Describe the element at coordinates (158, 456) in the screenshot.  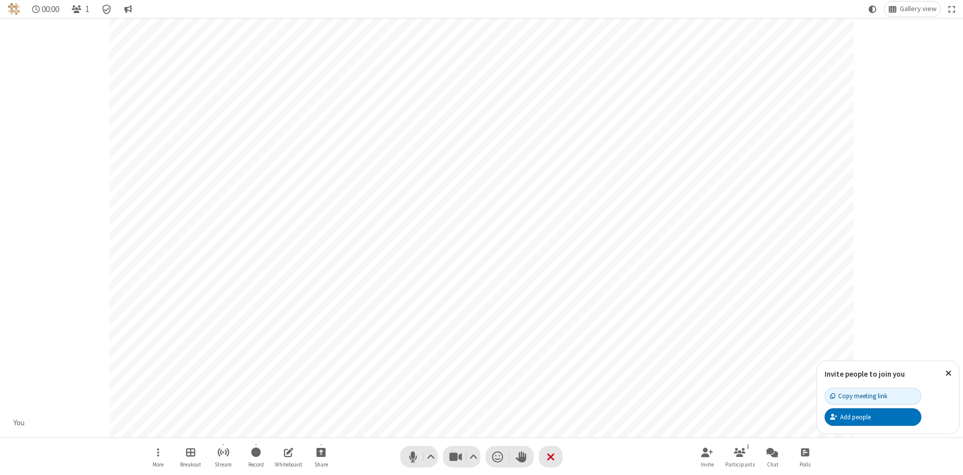
I see `button: Open menu` at that location.